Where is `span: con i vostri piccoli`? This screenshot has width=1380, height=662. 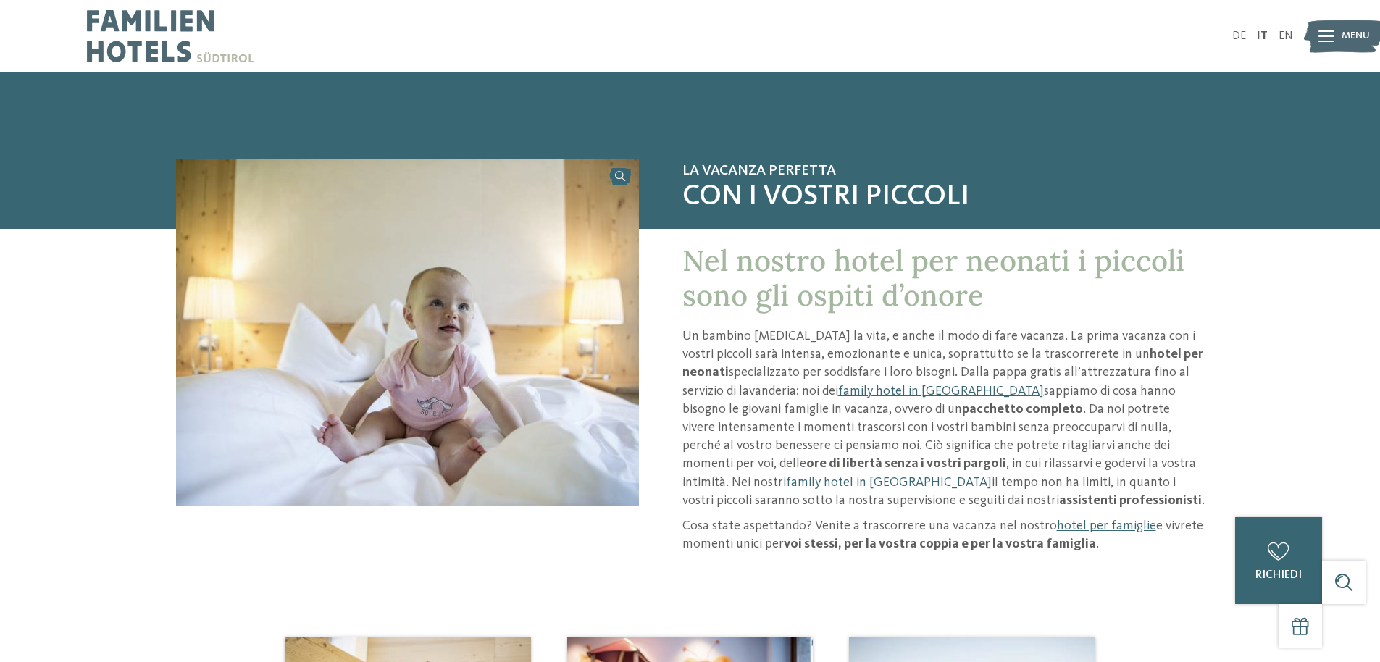 span: con i vostri piccoli is located at coordinates (943, 197).